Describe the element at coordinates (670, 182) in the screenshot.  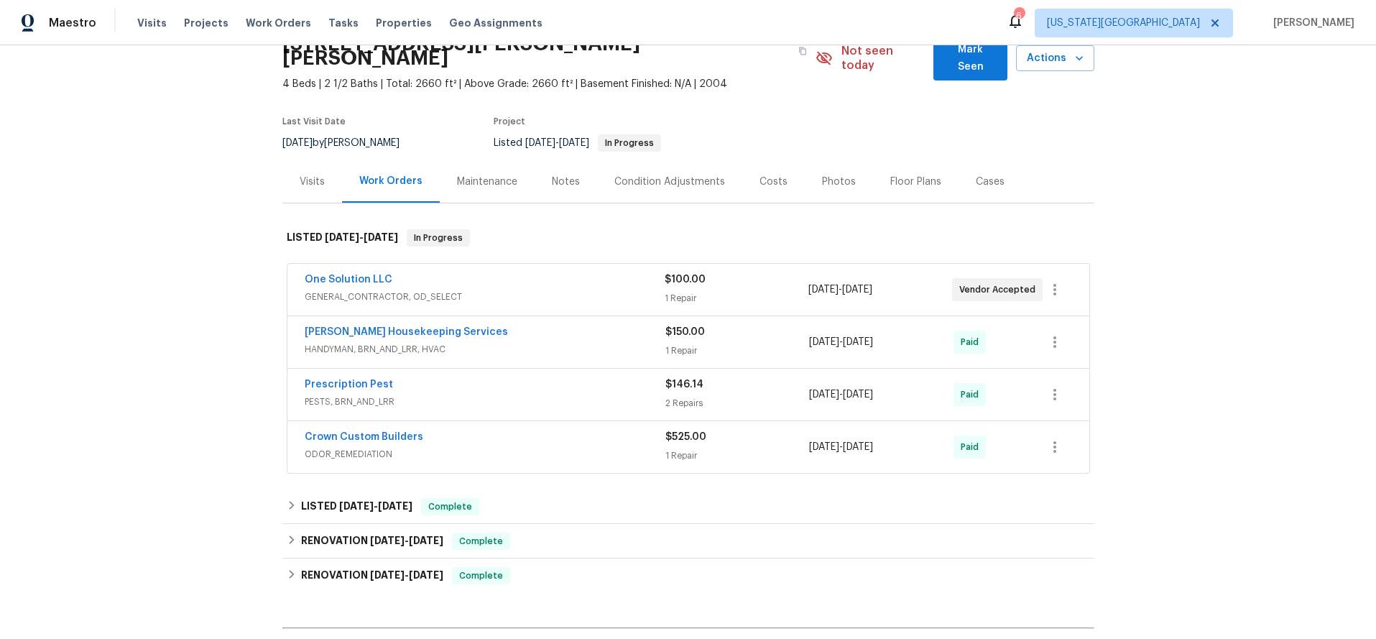
I see `div: Condition Adjustments` at that location.